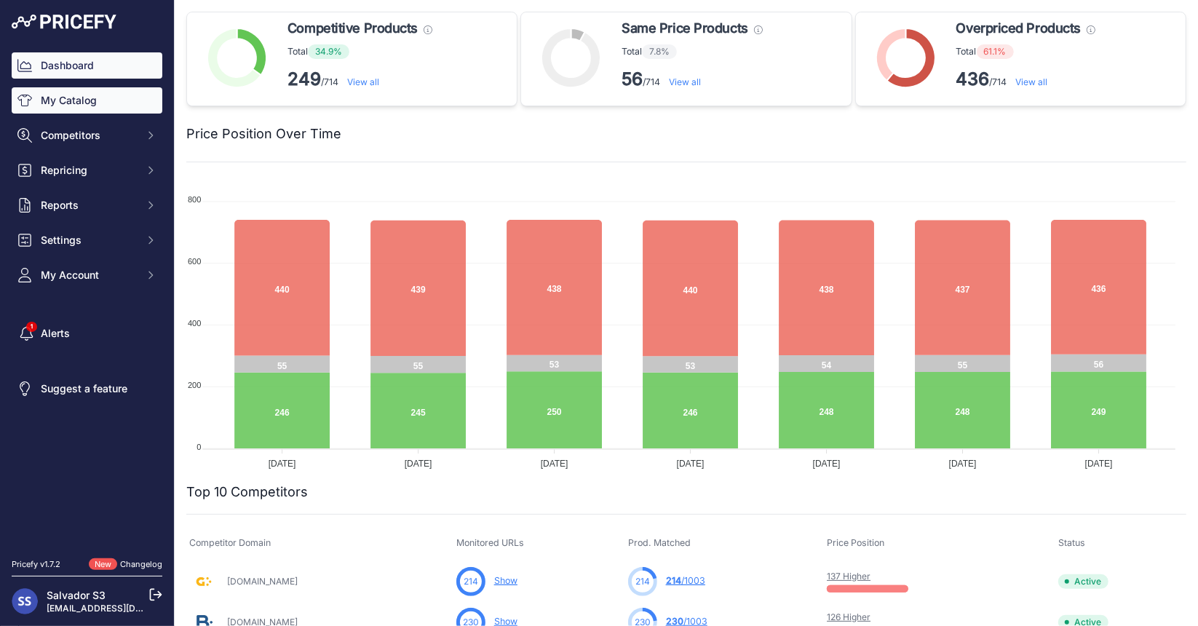  Describe the element at coordinates (506, 580) in the screenshot. I see `a: Show` at that location.